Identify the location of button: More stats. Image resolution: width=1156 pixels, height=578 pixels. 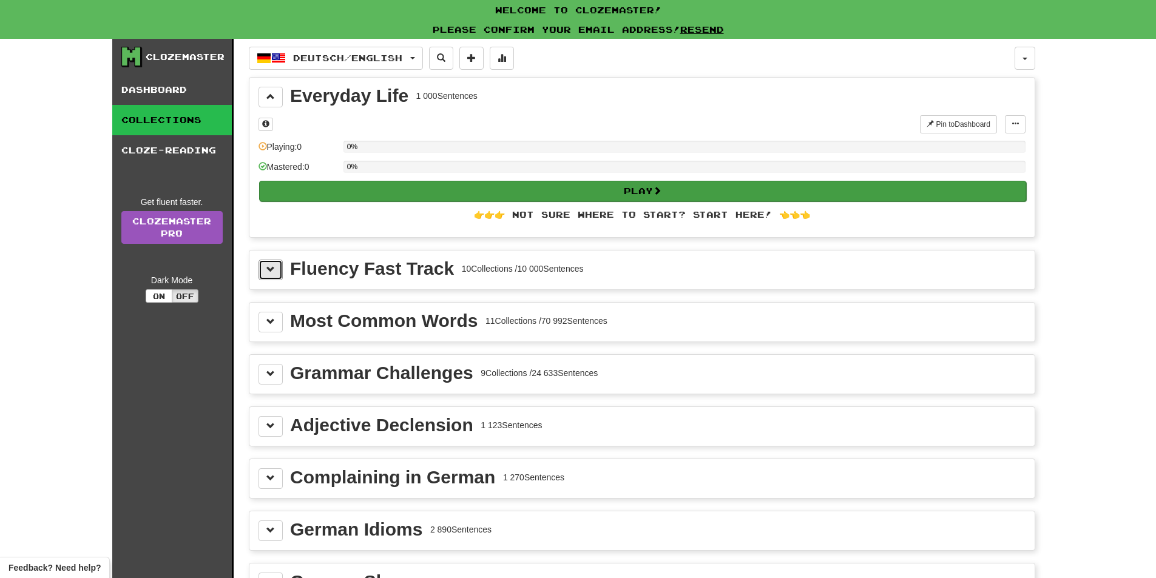
(502, 58).